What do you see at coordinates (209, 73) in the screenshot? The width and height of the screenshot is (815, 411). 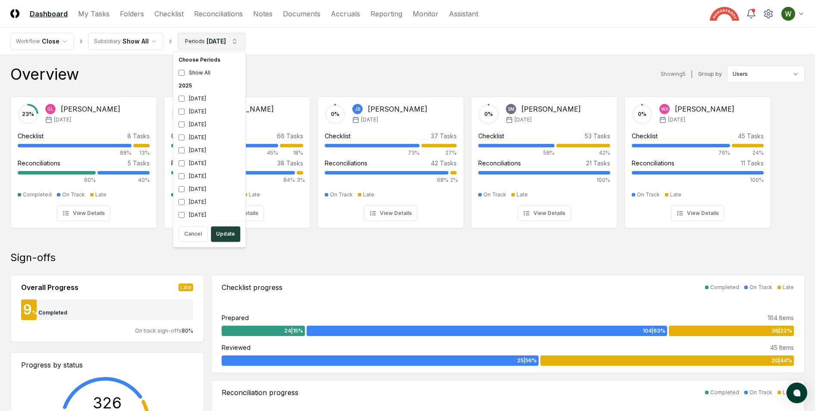 I see `div: Show All` at bounding box center [209, 73].